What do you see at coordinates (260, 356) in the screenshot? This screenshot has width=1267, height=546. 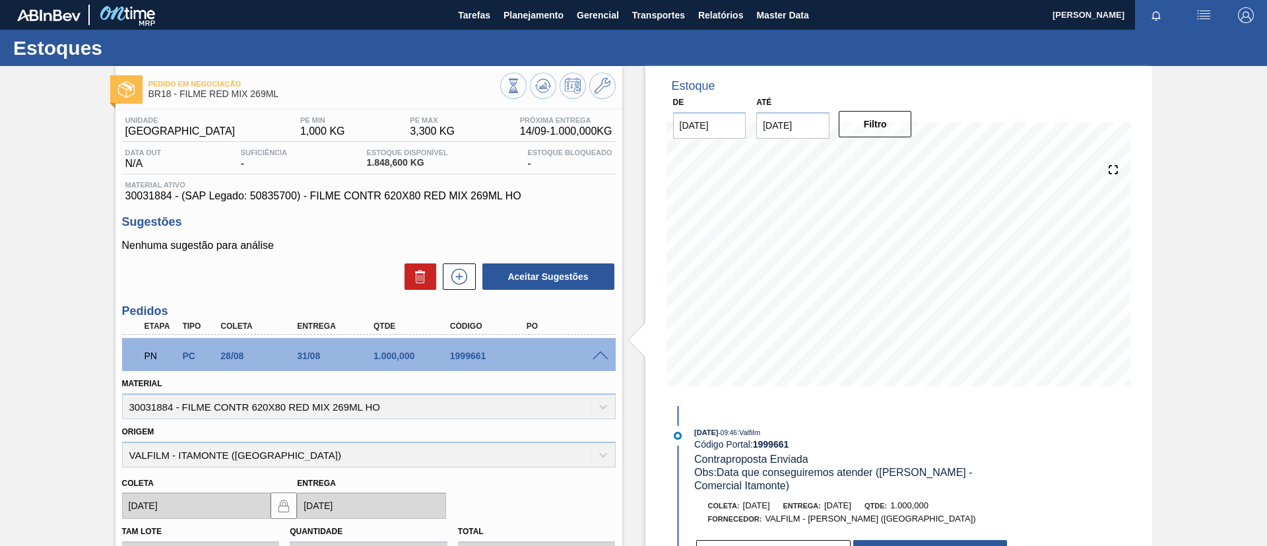 I see `div: 28/08/2025` at bounding box center [260, 356].